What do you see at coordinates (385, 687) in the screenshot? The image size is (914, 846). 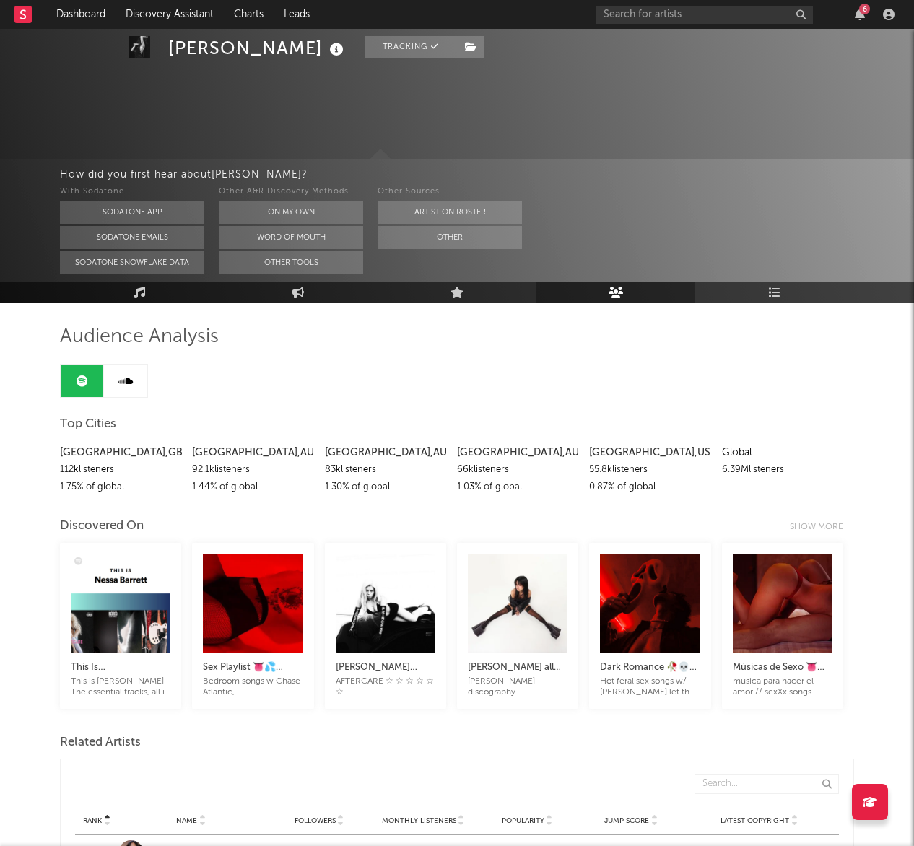 I see `div: AFTERCARE ☆ ☆ ☆ ☆ ☆ ☆` at bounding box center [385, 687].